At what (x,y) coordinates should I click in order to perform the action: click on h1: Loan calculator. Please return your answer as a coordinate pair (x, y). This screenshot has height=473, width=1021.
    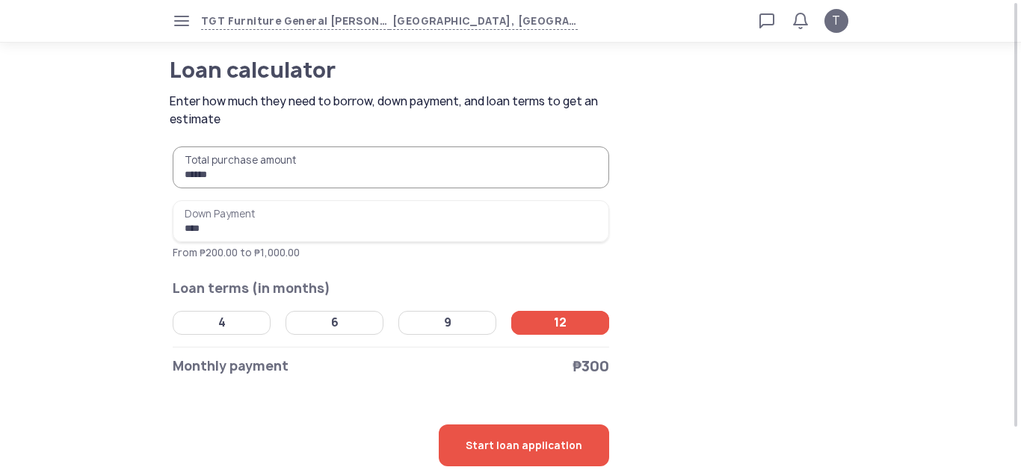
    Looking at the image, I should click on (362, 70).